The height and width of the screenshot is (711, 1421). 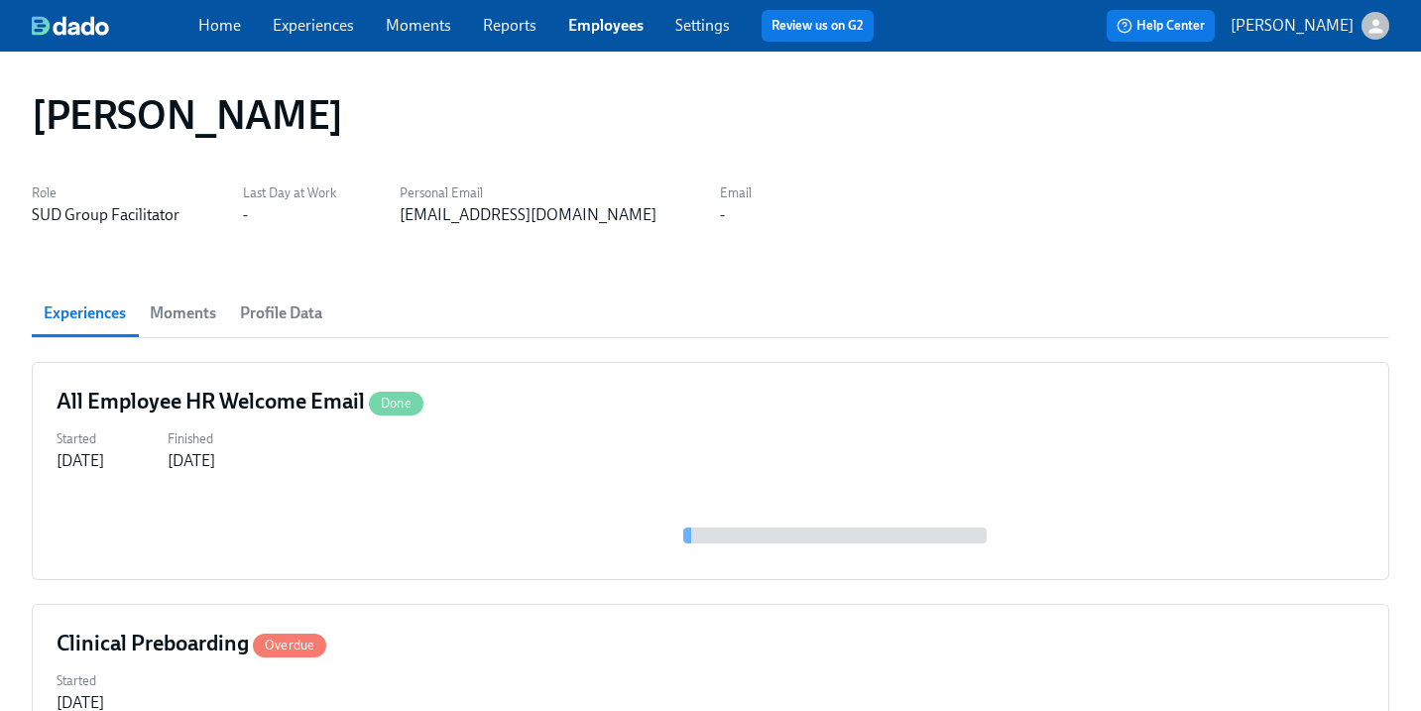 What do you see at coordinates (702, 25) in the screenshot?
I see `a: Settings` at bounding box center [702, 25].